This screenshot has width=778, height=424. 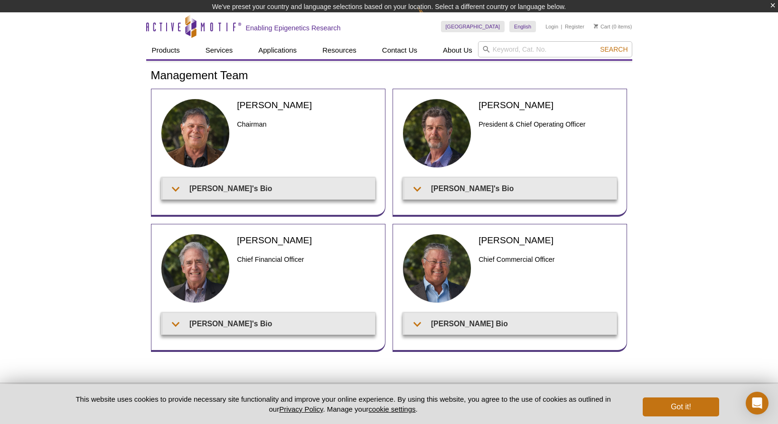 What do you see at coordinates (343, 404) in the screenshot?
I see `p: This website uses cookies to provide necessary site functionality and improve your online experie...` at bounding box center [343, 404].